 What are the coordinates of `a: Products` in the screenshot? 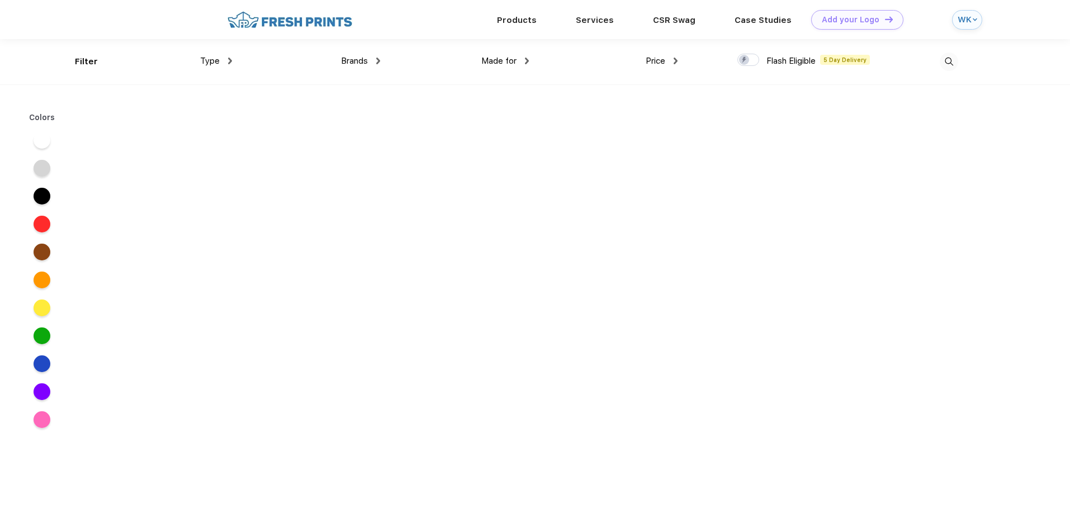 It's located at (517, 20).